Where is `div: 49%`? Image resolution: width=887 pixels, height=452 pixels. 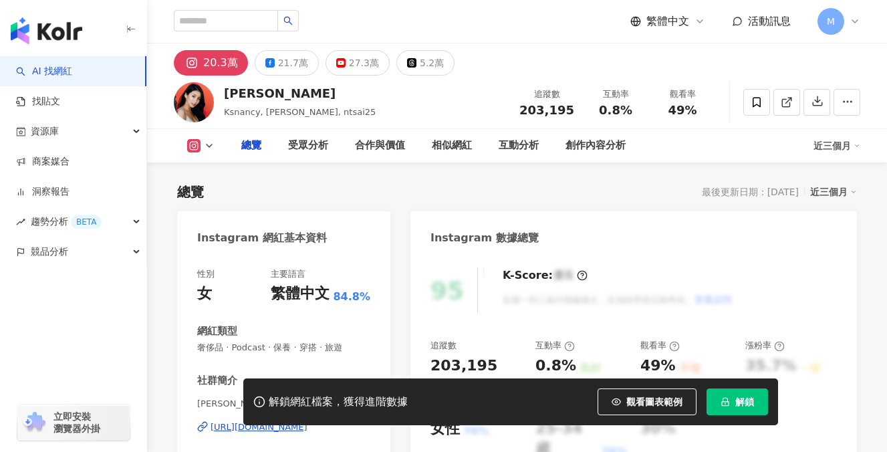
div: 49% is located at coordinates (658, 366).